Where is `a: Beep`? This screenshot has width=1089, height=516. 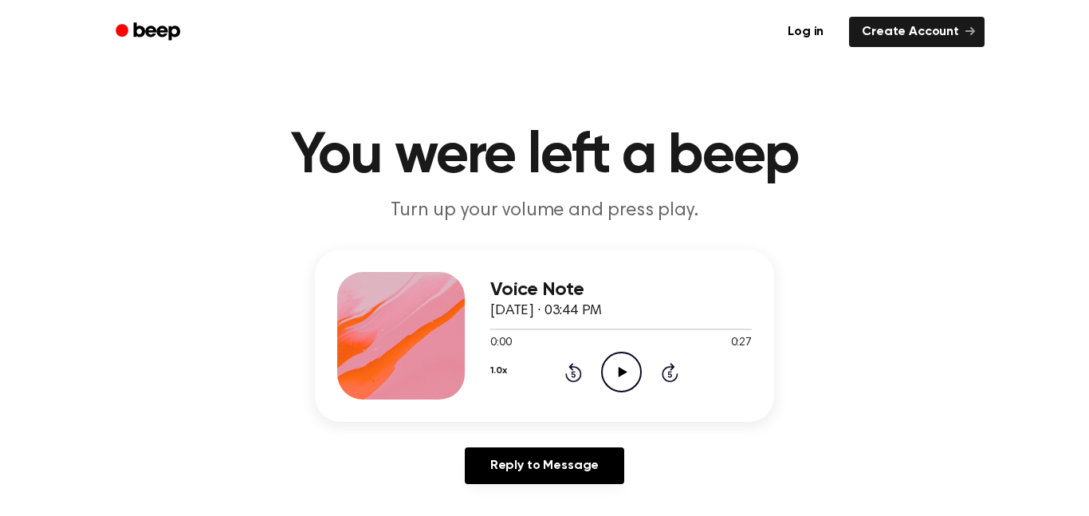
a: Beep is located at coordinates (149, 32).